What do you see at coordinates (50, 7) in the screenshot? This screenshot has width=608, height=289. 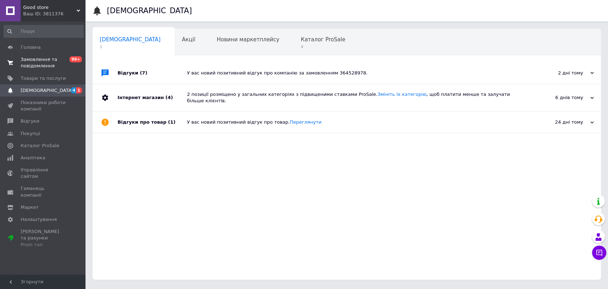 I see `span: Good store` at bounding box center [50, 7].